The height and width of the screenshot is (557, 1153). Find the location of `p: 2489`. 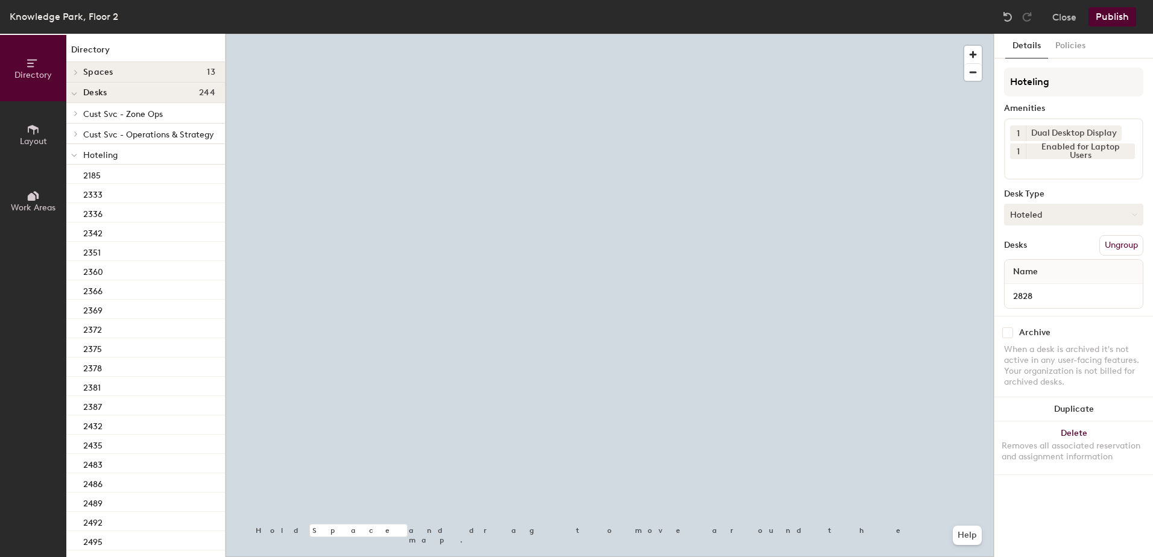

p: 2489 is located at coordinates (93, 502).